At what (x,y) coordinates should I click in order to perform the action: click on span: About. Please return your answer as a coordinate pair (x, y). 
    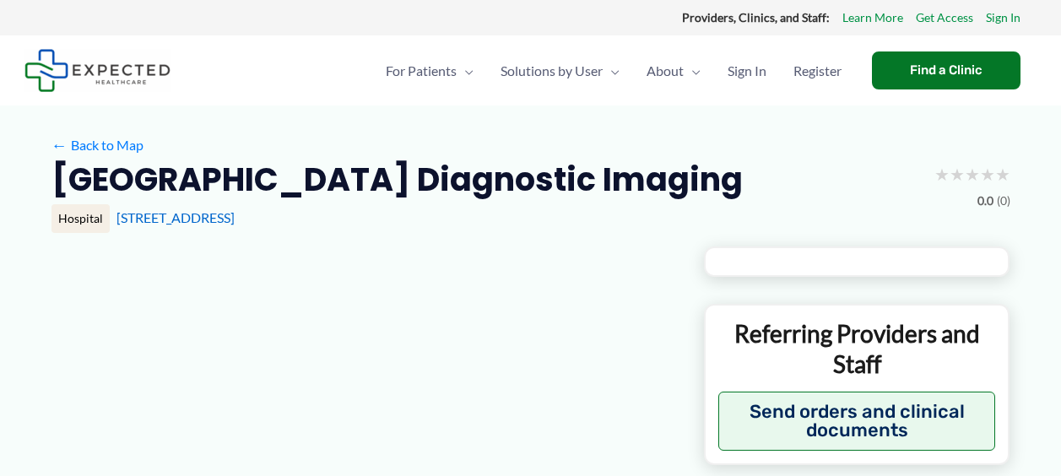
    Looking at the image, I should click on (665, 71).